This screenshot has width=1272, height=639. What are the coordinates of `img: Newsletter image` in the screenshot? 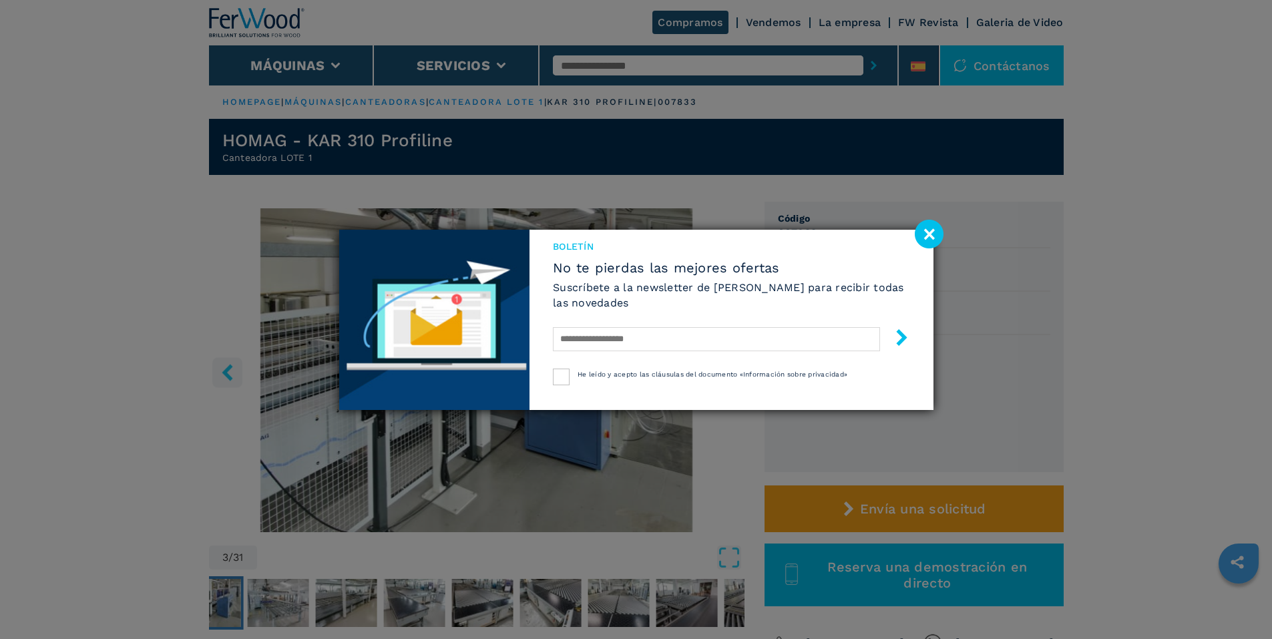 It's located at (435, 320).